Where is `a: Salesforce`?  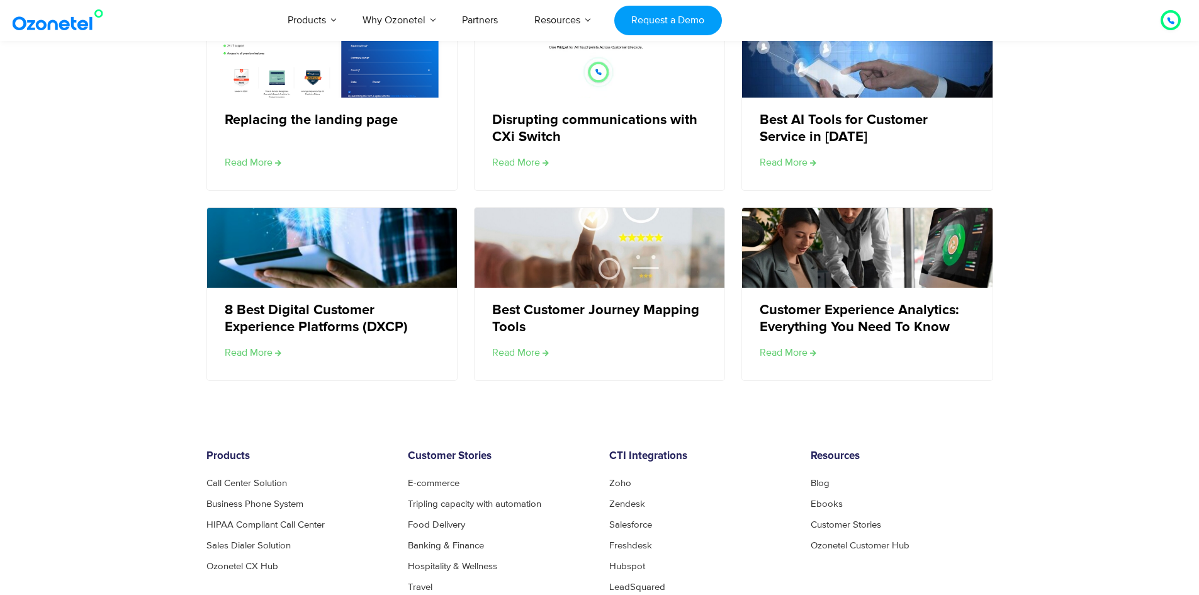 a: Salesforce is located at coordinates (631, 524).